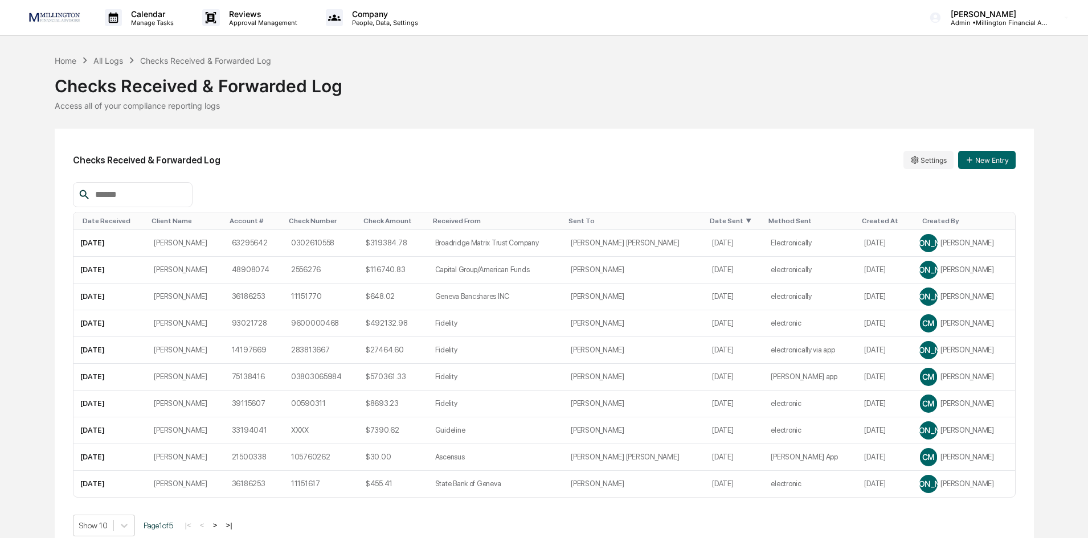 The width and height of the screenshot is (1088, 538). Describe the element at coordinates (383, 23) in the screenshot. I see `p: People, Data, Settings` at that location.